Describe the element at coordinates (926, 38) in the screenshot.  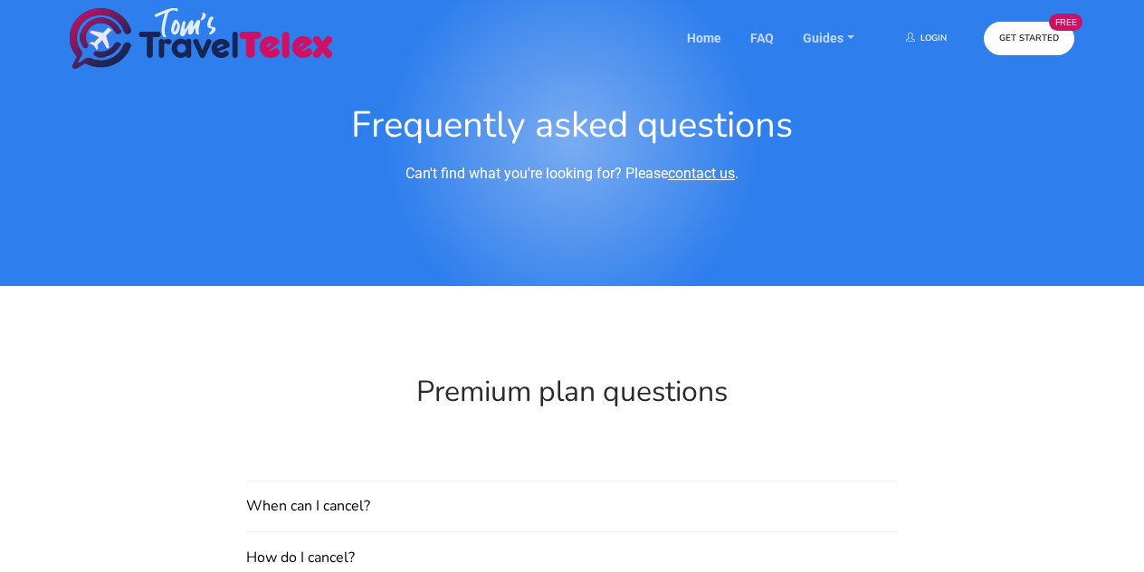
I see `a: login` at that location.